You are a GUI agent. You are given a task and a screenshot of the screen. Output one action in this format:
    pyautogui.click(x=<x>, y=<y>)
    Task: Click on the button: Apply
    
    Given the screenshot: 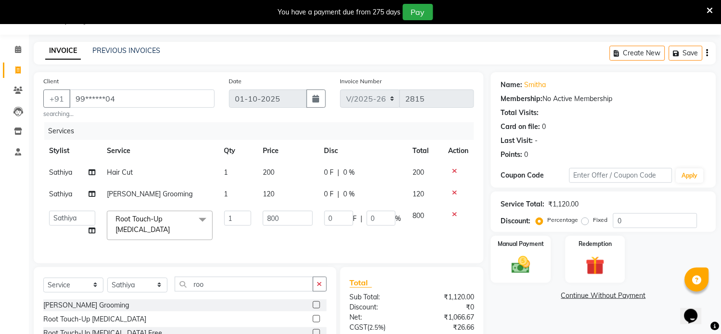 What is the action you would take?
    pyautogui.click(x=690, y=176)
    